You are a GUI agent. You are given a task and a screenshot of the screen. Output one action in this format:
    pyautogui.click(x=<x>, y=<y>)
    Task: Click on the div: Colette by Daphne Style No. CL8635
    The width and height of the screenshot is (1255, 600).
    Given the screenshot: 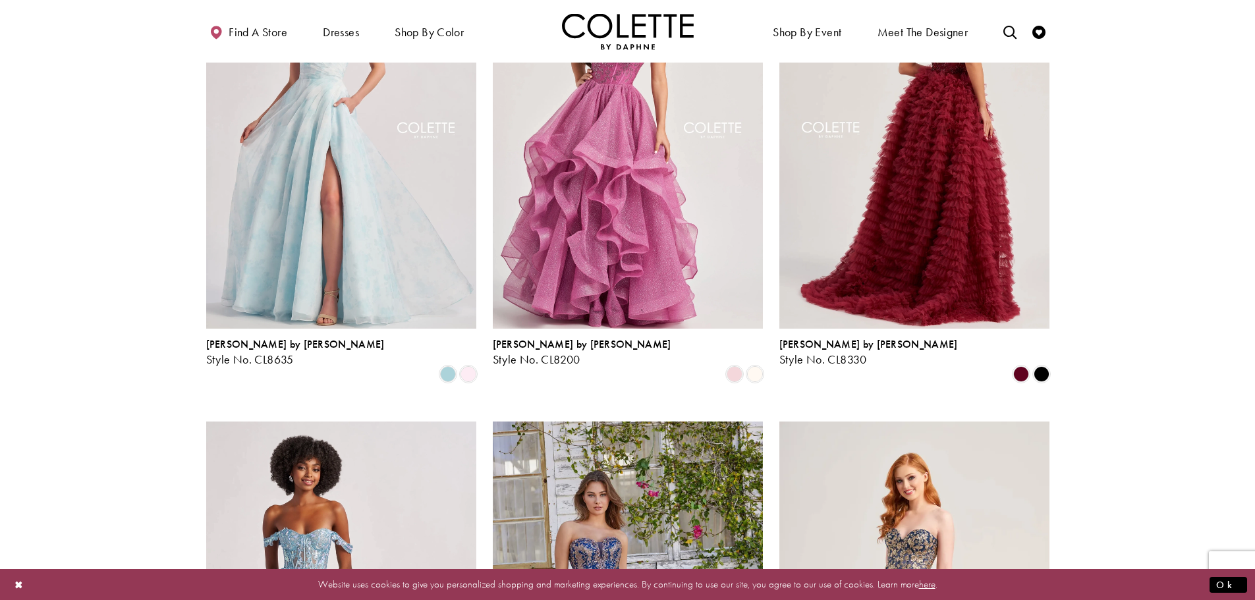 What is the action you would take?
    pyautogui.click(x=295, y=352)
    